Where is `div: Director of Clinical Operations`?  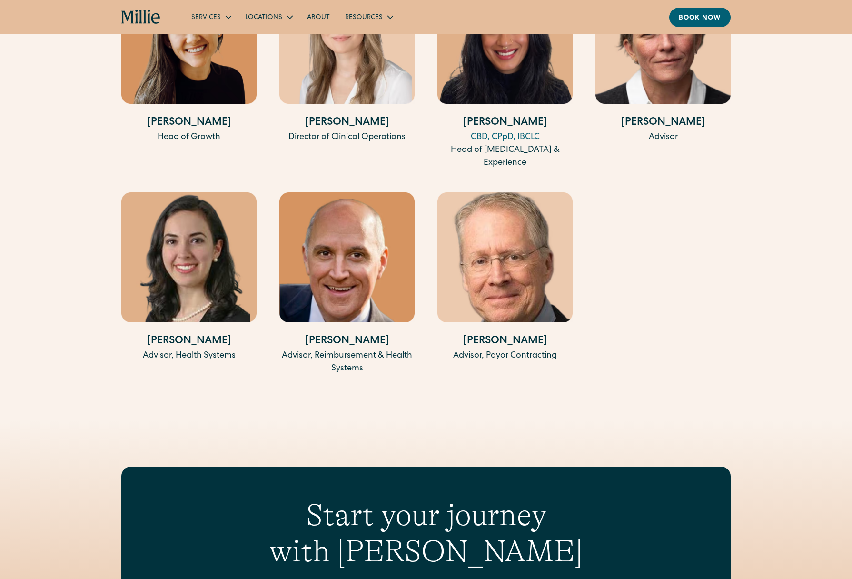
div: Director of Clinical Operations is located at coordinates (347, 137).